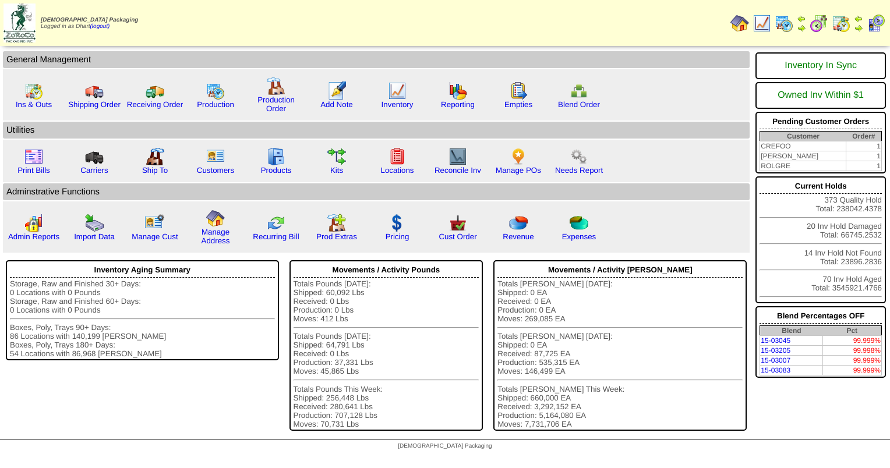  What do you see at coordinates (155, 91) in the screenshot?
I see `img: truck2.gif` at bounding box center [155, 91].